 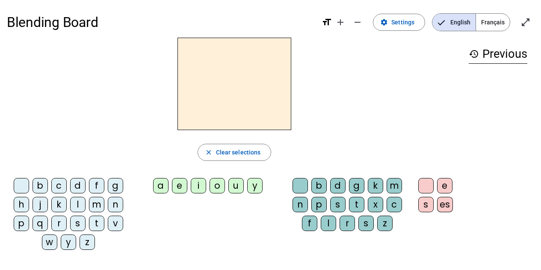 What do you see at coordinates (217, 185) in the screenshot?
I see `div: o` at bounding box center [217, 185].